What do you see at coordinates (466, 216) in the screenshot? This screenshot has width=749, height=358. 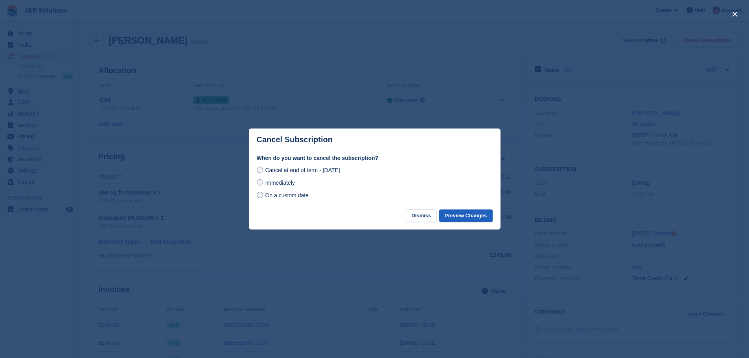 I see `button: Preview Changes` at bounding box center [466, 216].